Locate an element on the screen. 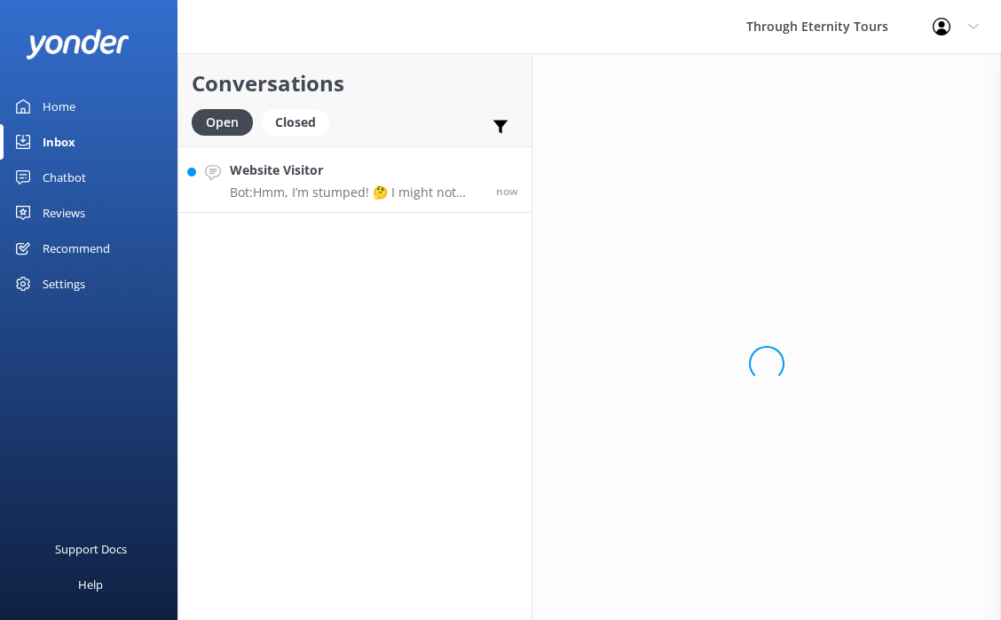 Image resolution: width=1001 pixels, height=620 pixels. div: Open is located at coordinates (222, 122).